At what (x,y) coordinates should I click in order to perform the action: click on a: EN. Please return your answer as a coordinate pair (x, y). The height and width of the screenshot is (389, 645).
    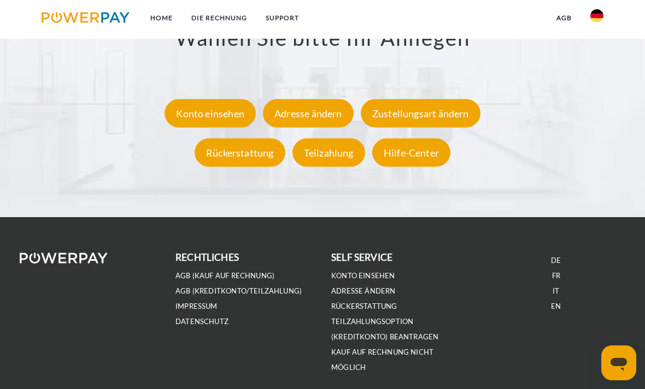
    Looking at the image, I should click on (556, 306).